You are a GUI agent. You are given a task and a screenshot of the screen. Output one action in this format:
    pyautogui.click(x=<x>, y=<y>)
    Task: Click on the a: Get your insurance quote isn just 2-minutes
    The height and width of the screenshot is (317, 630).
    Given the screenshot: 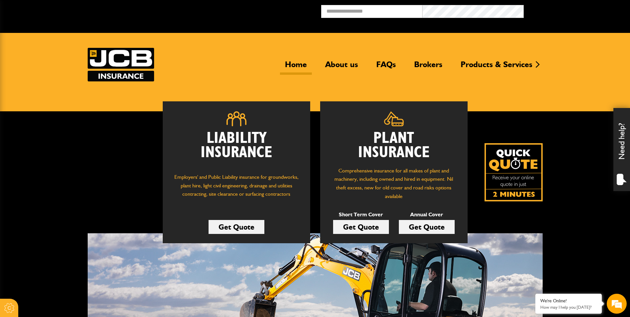 What is the action you would take?
    pyautogui.click(x=513, y=172)
    